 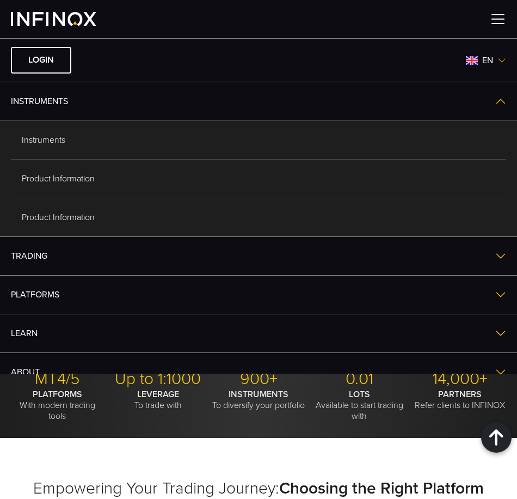 What do you see at coordinates (158, 379) in the screenshot?
I see `p: Up to 1:1000` at bounding box center [158, 379].